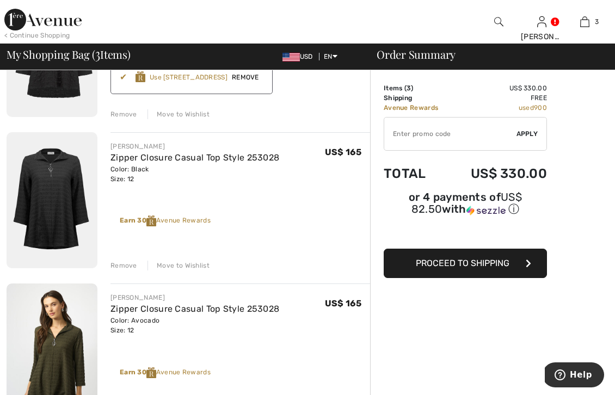 The width and height of the screenshot is (615, 395). Describe the element at coordinates (498, 22) in the screenshot. I see `img: search the website` at that location.